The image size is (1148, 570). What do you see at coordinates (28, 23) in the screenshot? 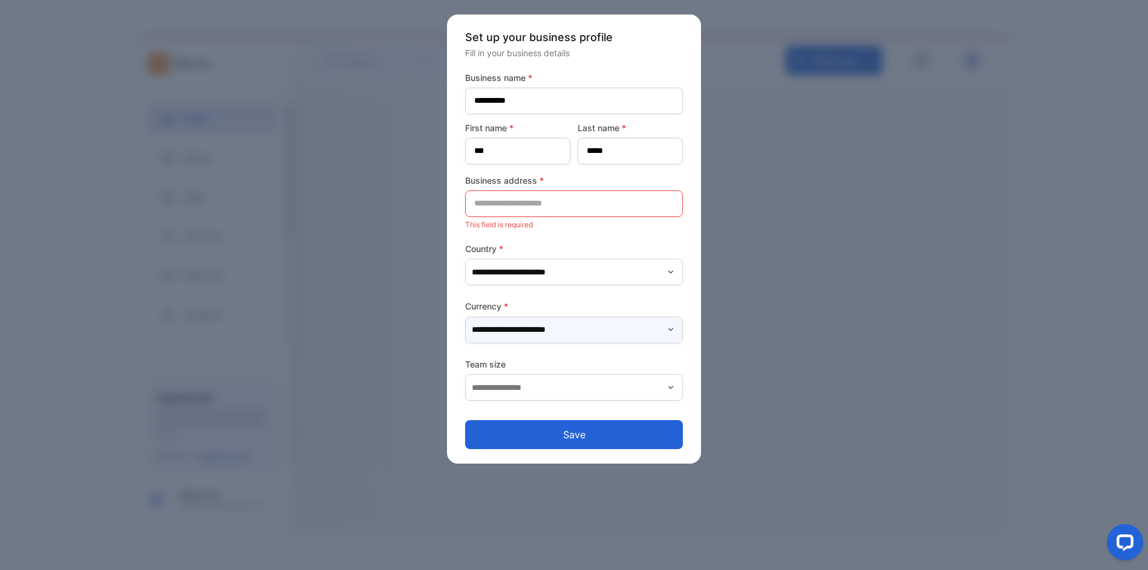
I see `button: Open LiveChat chat widget` at bounding box center [28, 23].